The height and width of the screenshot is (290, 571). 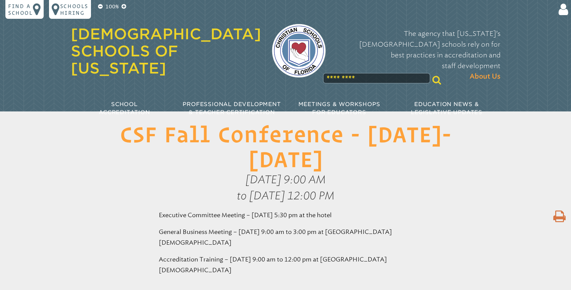 I want to click on p: 100%, so click(x=112, y=7).